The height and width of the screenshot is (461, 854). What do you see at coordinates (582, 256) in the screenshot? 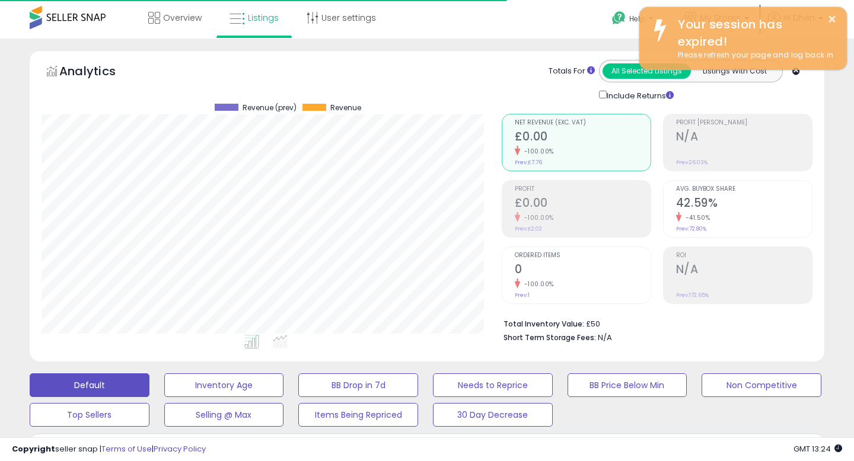
I see `span: Ordered Items` at bounding box center [582, 256].